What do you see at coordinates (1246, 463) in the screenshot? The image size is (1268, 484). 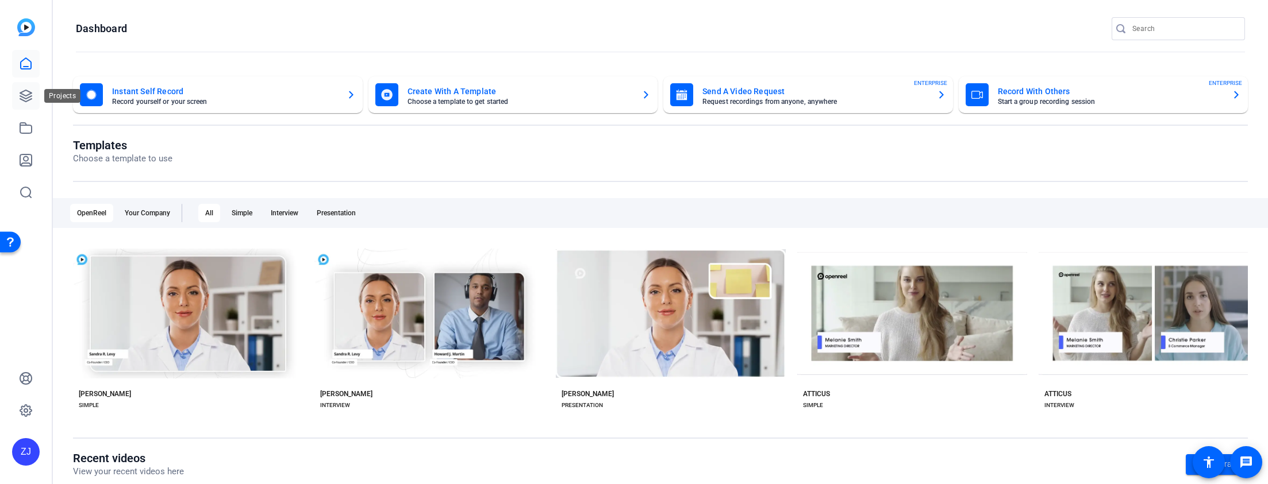 I see `mat-icon: message` at bounding box center [1246, 463].